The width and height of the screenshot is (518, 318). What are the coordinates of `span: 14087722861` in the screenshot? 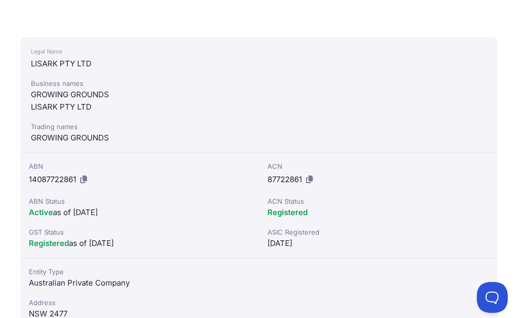 It's located at (52, 179).